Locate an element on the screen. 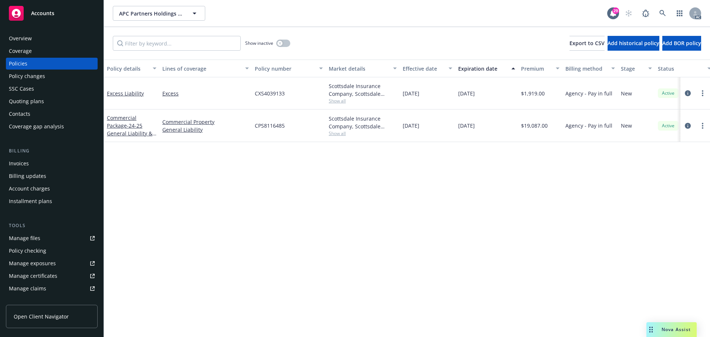 Image resolution: width=710 pixels, height=337 pixels. a: Commercial Property is located at coordinates (206, 122).